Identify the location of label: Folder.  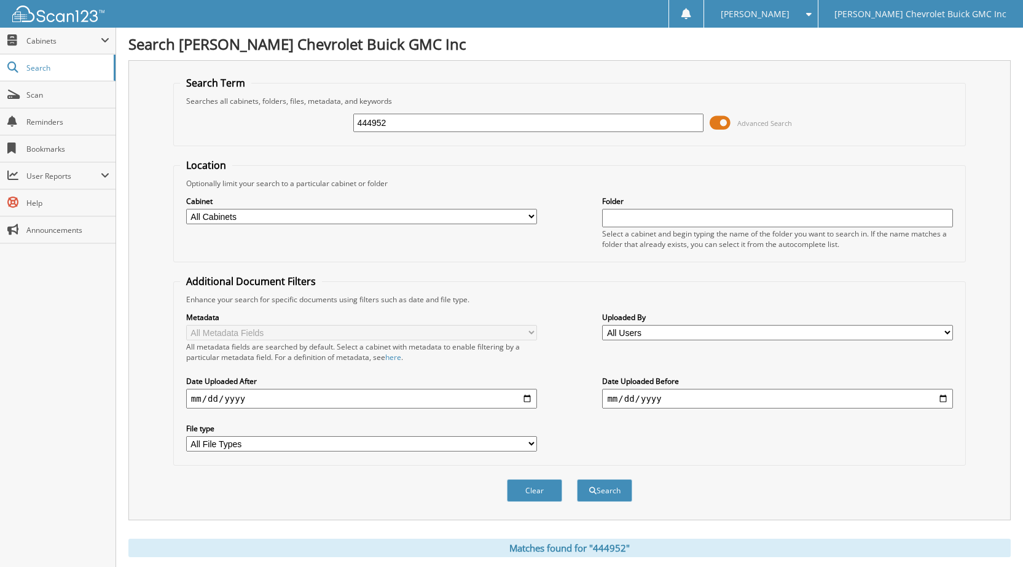
(777, 201).